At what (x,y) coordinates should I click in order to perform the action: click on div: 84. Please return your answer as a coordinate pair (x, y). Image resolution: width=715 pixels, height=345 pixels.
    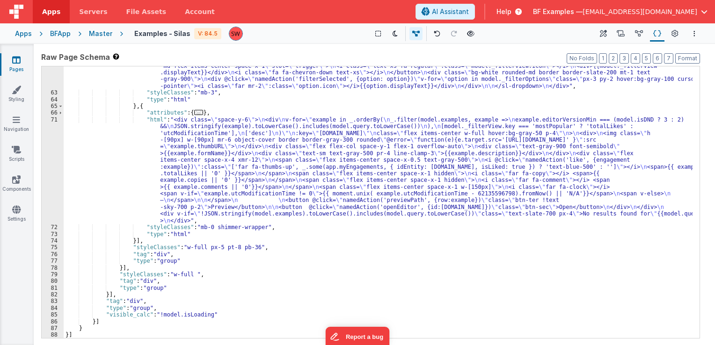
    Looking at the image, I should click on (52, 308).